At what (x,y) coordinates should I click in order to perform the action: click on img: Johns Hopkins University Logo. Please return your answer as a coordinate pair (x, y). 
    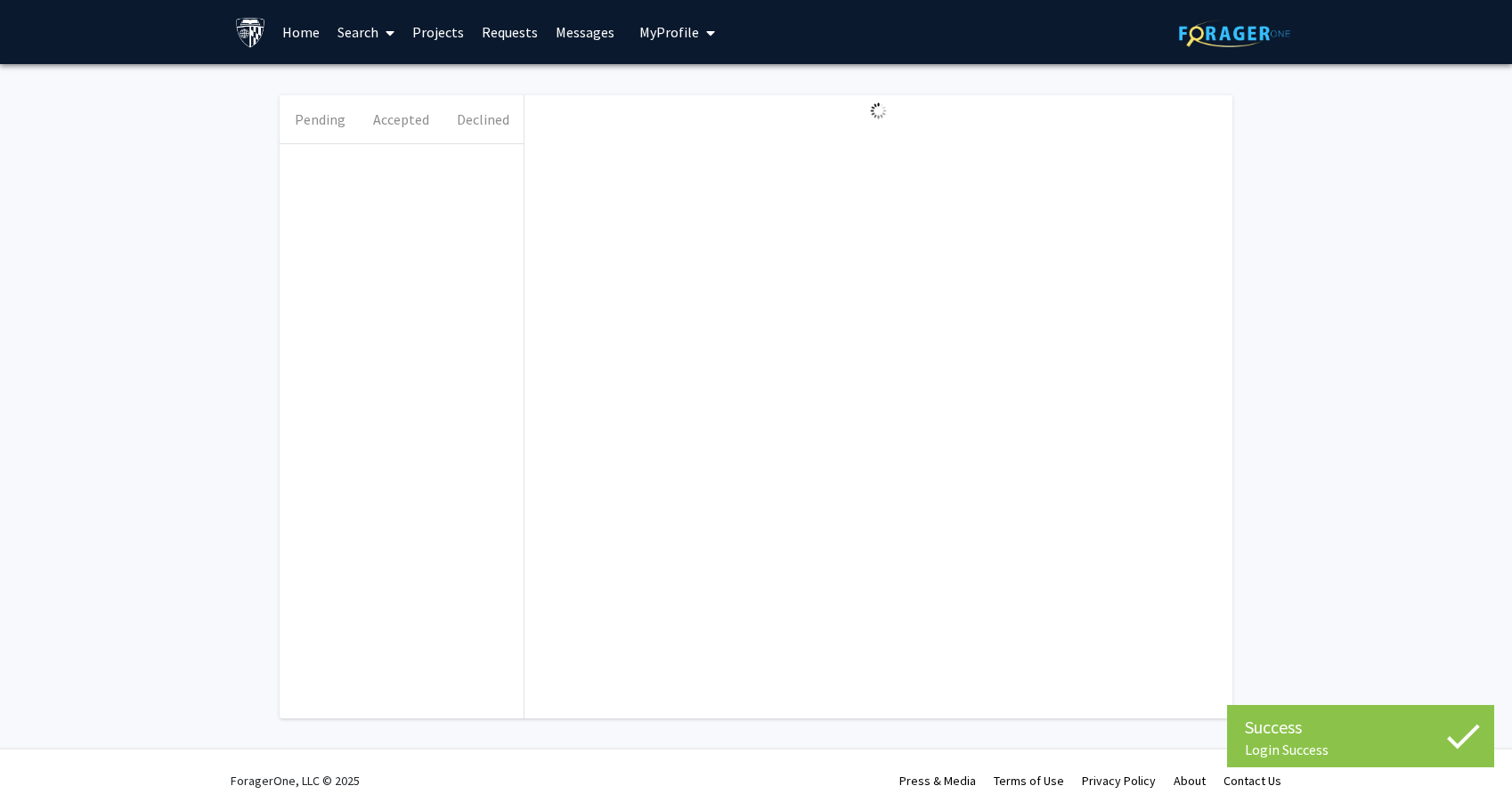
    Looking at the image, I should click on (251, 32).